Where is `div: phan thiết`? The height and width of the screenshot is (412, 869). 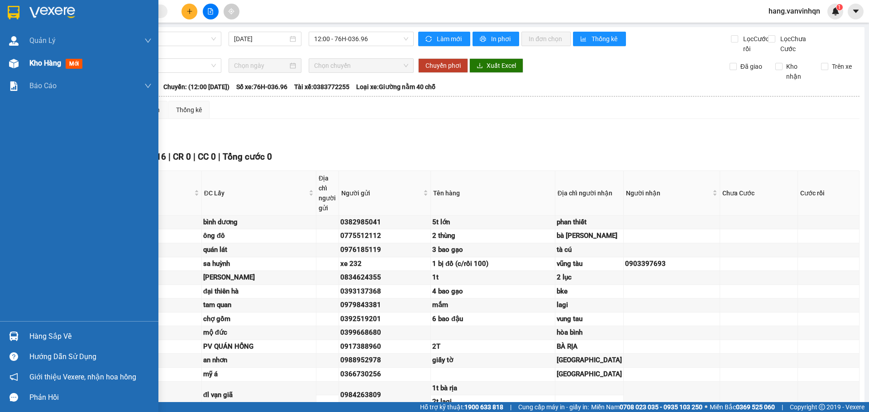 div: phan thiết is located at coordinates (589, 223).